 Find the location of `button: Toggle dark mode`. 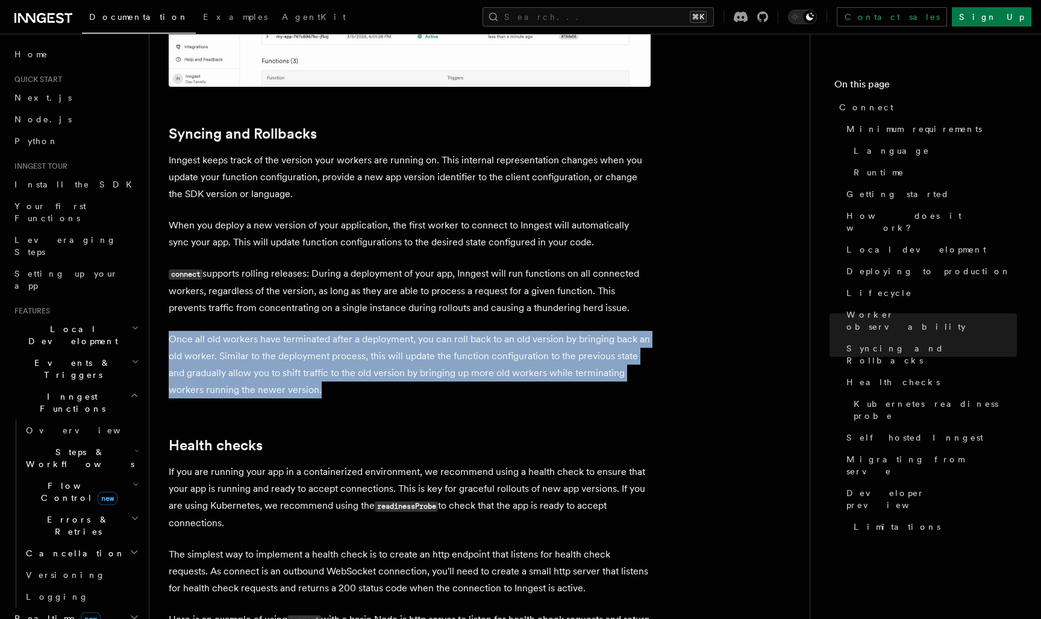

button: Toggle dark mode is located at coordinates (803, 17).